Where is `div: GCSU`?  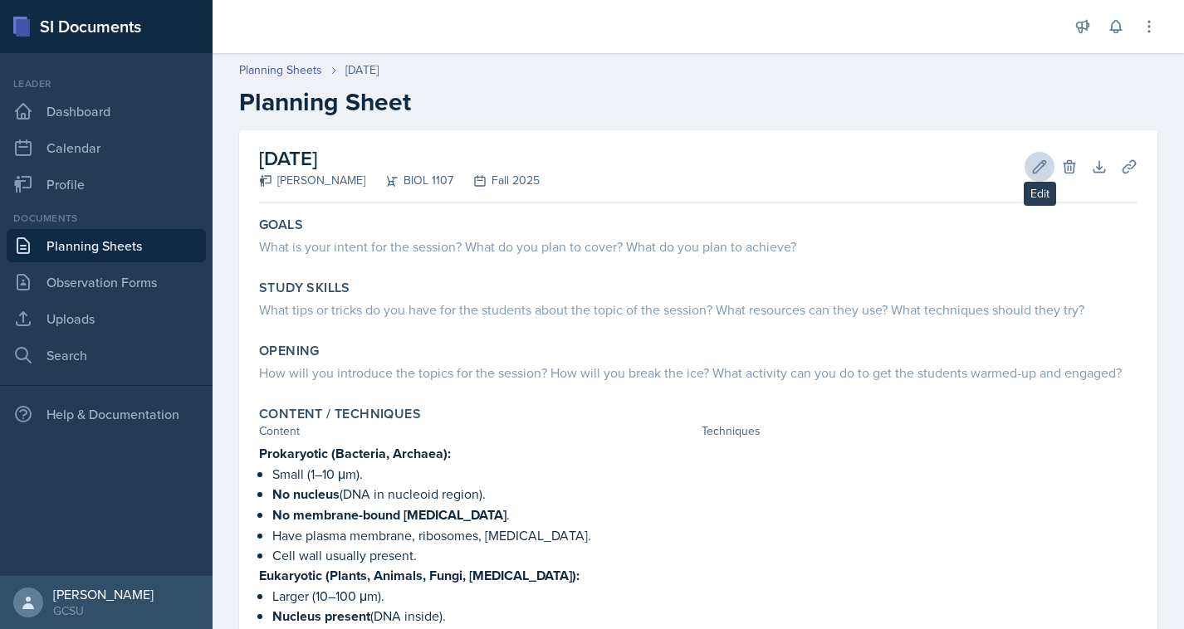 div: GCSU is located at coordinates (103, 611).